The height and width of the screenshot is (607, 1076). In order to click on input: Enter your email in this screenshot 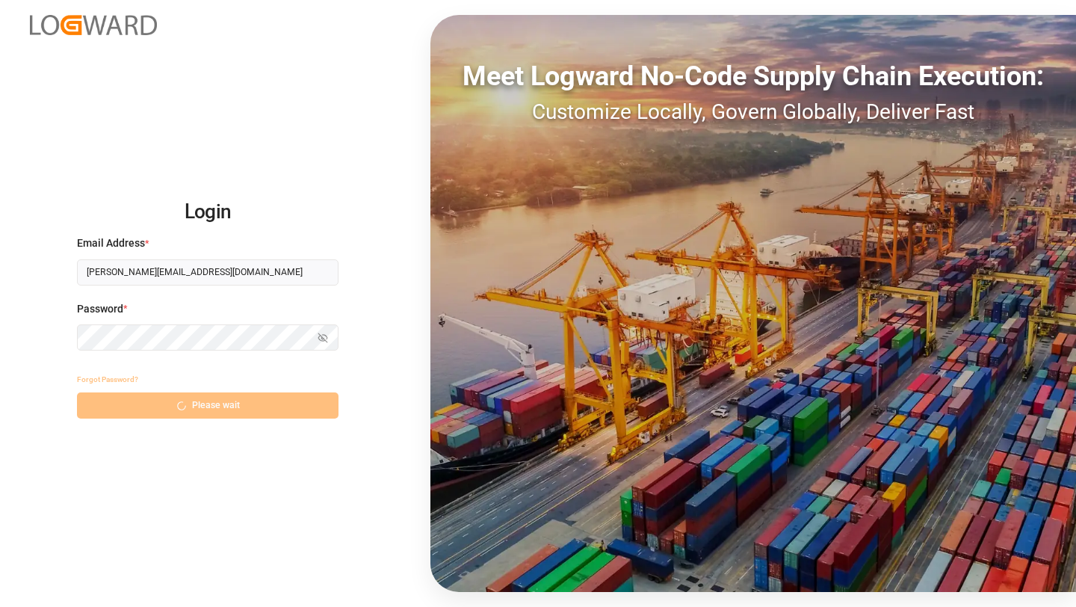, I will do `click(208, 272)`.